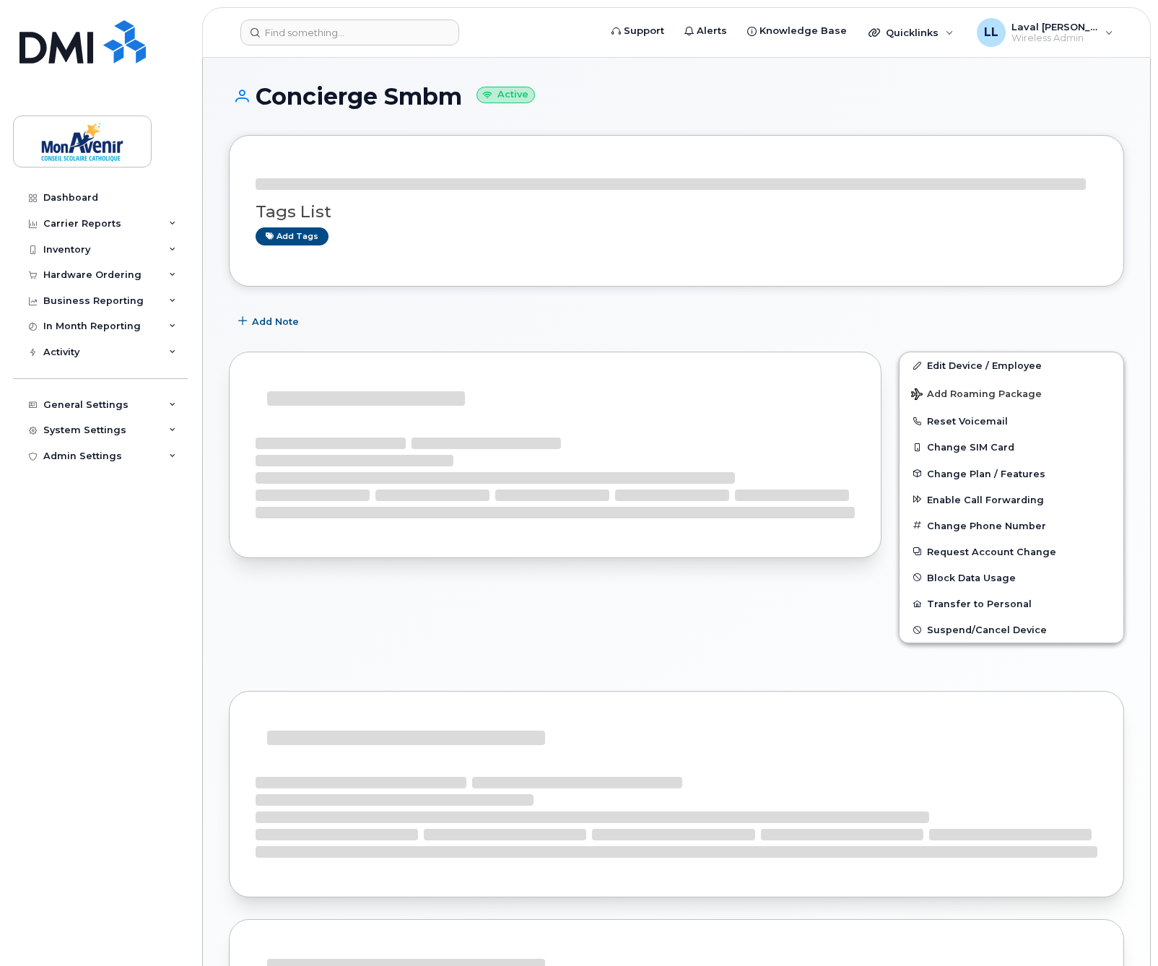 The height and width of the screenshot is (966, 1158). I want to click on span: Add Note, so click(275, 321).